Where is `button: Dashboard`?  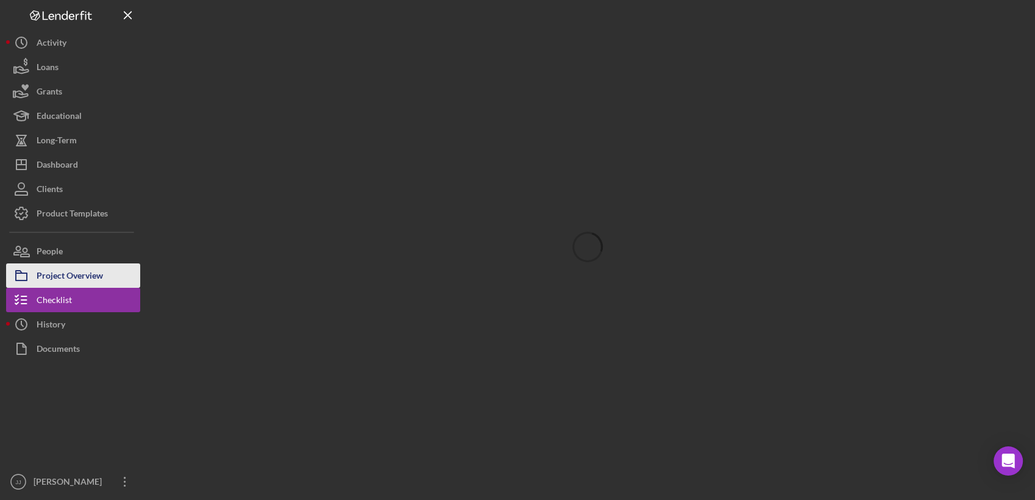
button: Dashboard is located at coordinates (73, 165).